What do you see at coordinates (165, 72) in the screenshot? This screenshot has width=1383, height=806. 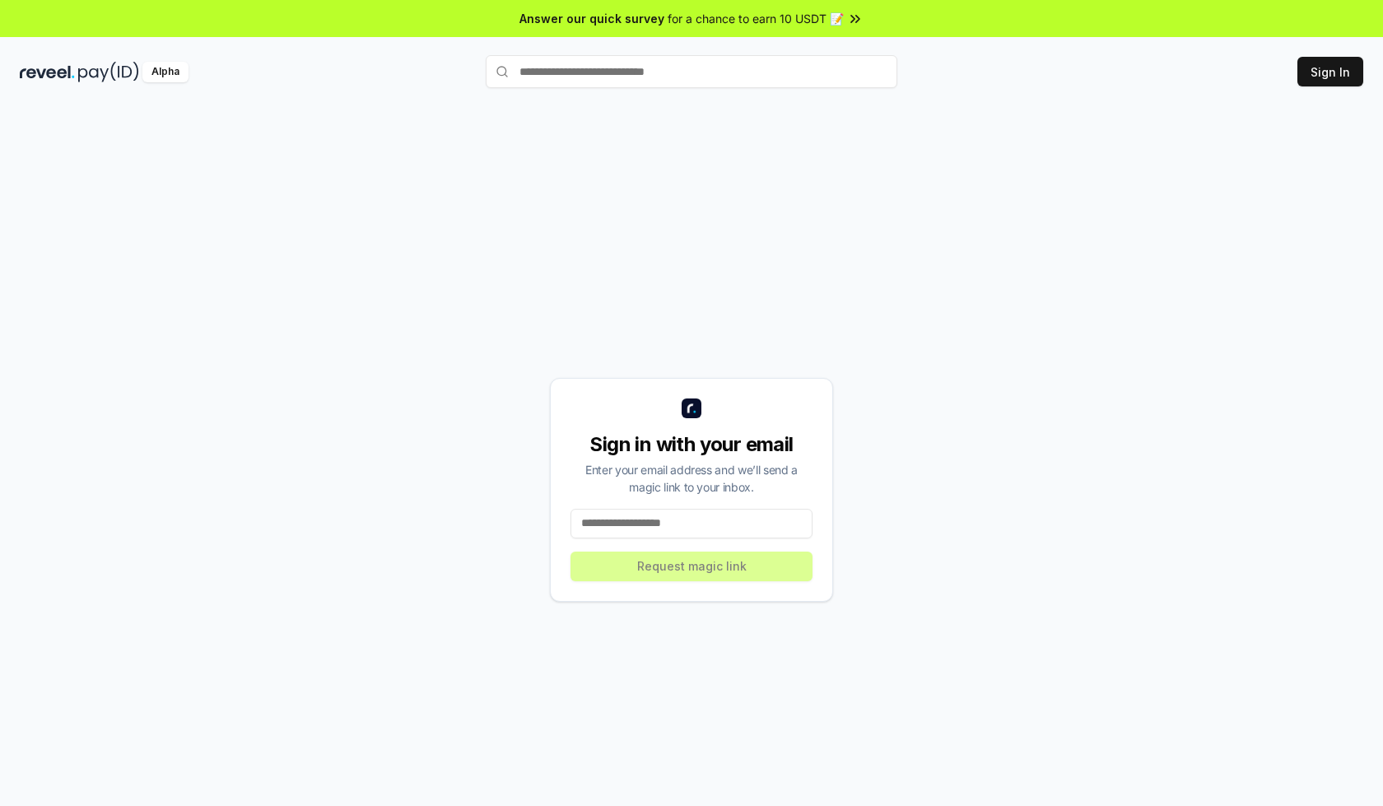 I see `div: Alpha` at bounding box center [165, 72].